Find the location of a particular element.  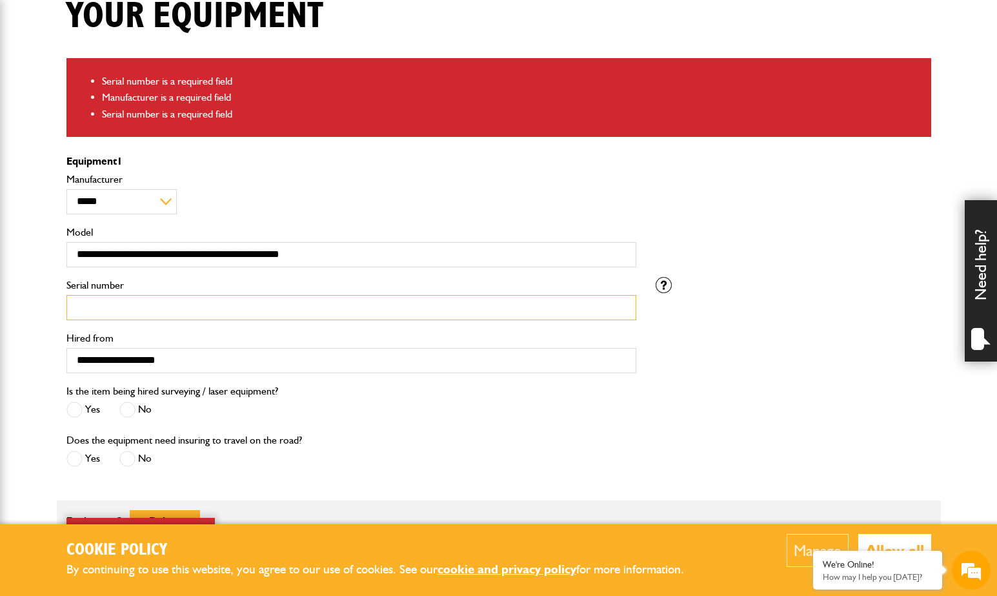

label: Is the item being hired surveying / laser equipment? is located at coordinates (172, 391).